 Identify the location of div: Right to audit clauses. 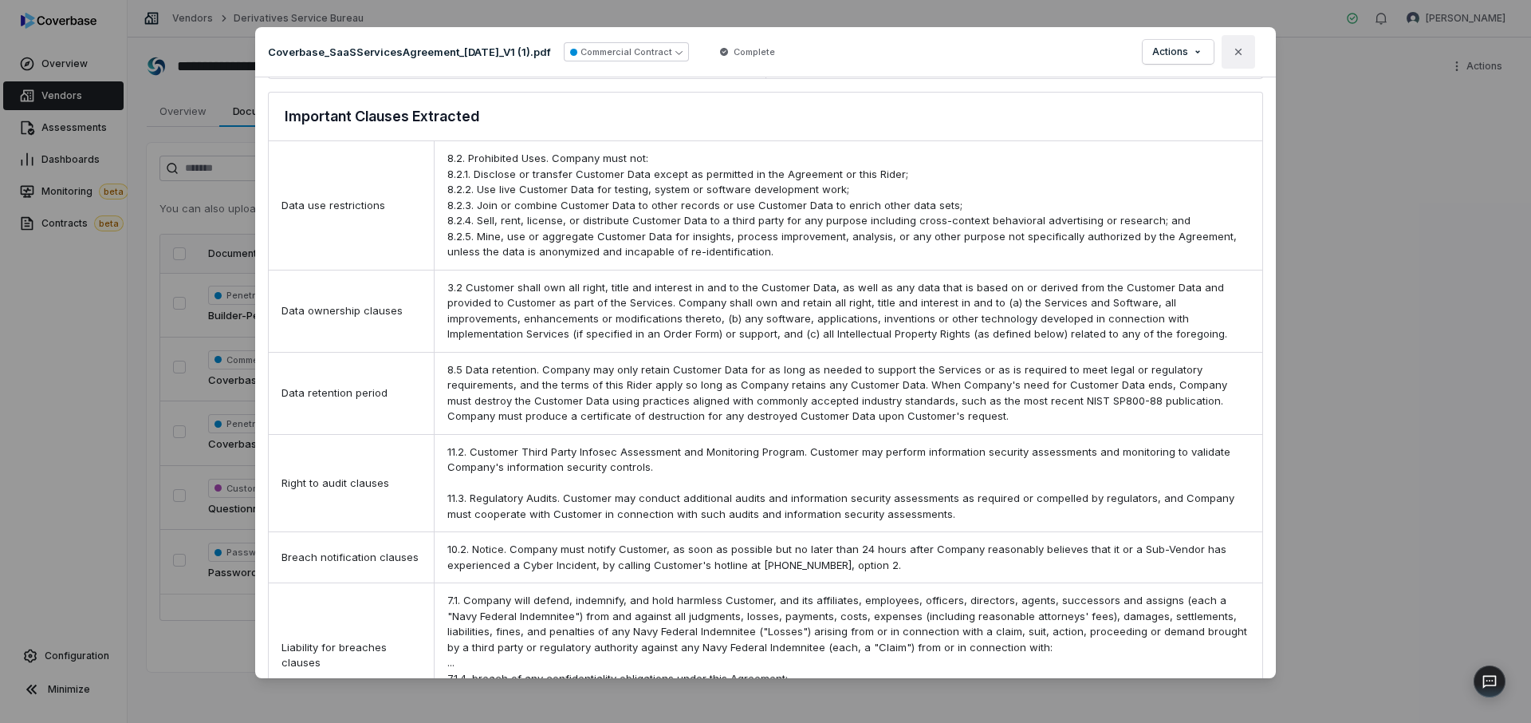
(352, 483).